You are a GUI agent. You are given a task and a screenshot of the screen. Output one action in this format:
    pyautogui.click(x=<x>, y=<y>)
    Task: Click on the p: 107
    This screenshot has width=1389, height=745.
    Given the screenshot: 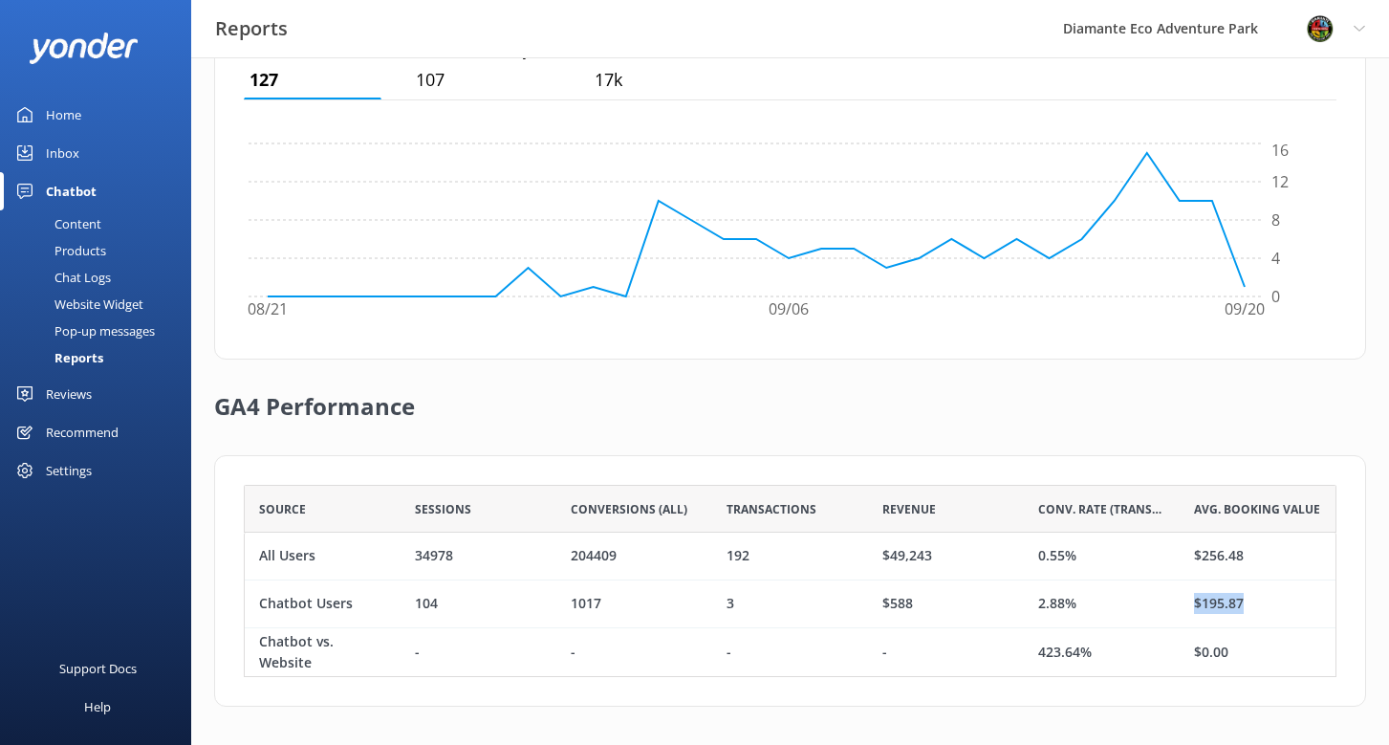 What is the action you would take?
    pyautogui.click(x=485, y=79)
    